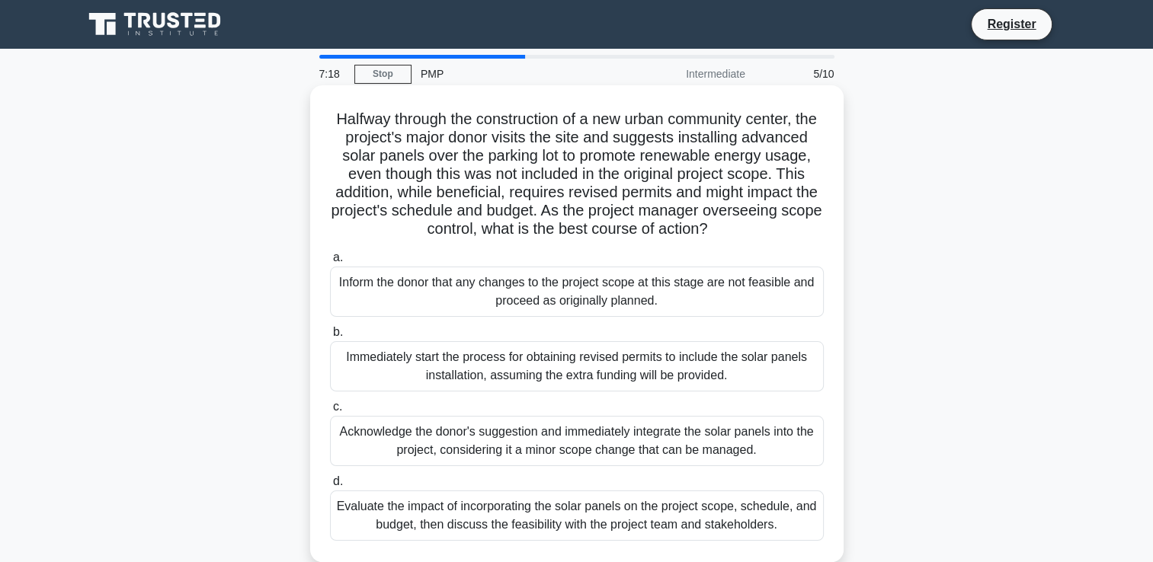 The height and width of the screenshot is (562, 1153). I want to click on div: Acknowledge the donor's suggestion and immediately integrate the solar panels into the project, c..., so click(577, 441).